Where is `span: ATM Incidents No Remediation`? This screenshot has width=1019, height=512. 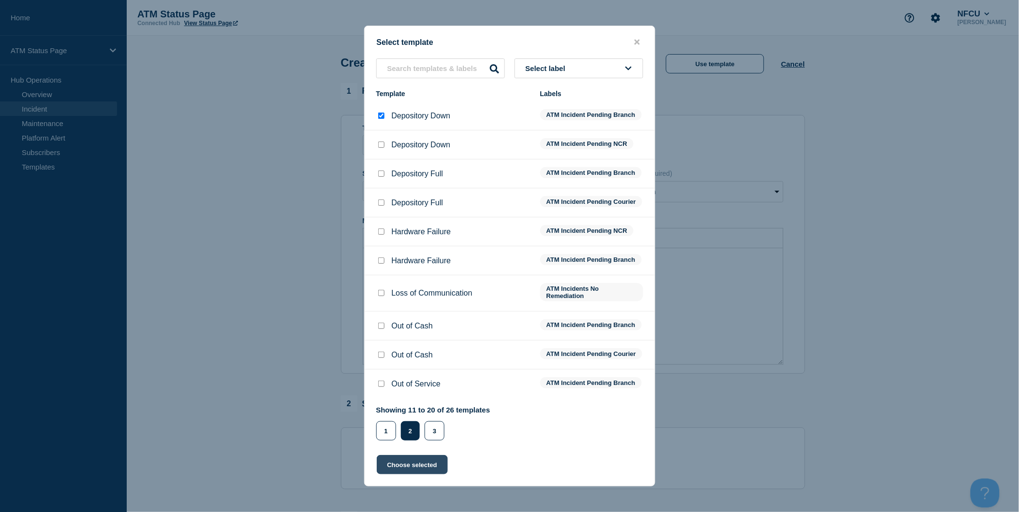 span: ATM Incidents No Remediation is located at coordinates (591, 292).